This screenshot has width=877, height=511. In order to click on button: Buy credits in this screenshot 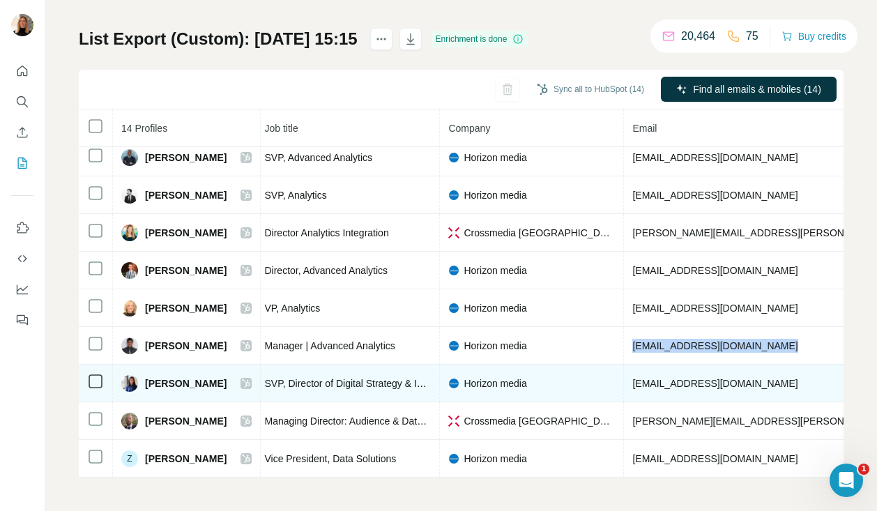, I will do `click(813, 36)`.